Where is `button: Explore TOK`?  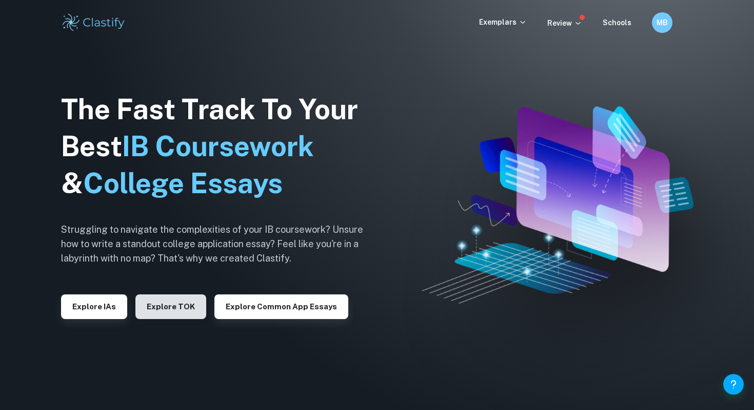 button: Explore TOK is located at coordinates (171, 306).